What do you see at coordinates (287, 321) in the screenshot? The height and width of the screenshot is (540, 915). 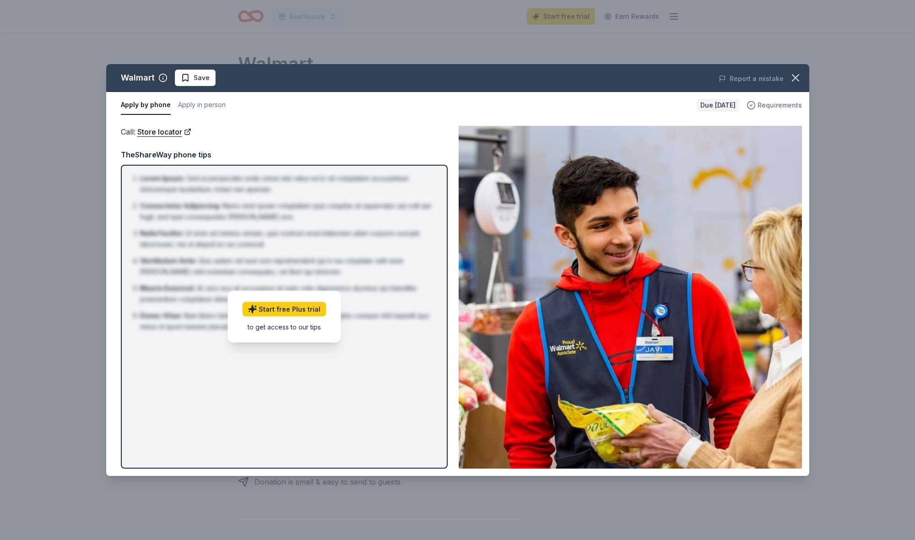 I see `li: Nam libero tempore, cum soluta nobis est eligendi optio cumque nihil impedit quo minus id quod ma...` at bounding box center [287, 321].